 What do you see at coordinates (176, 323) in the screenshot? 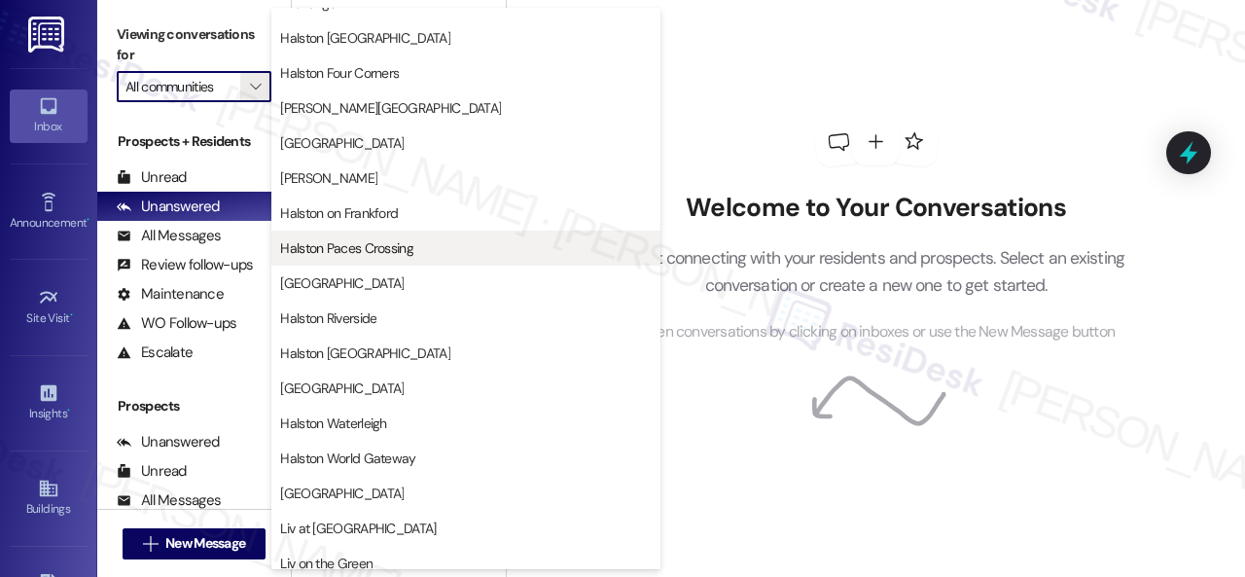
I see `div: WO Follow-ups` at bounding box center [176, 323].